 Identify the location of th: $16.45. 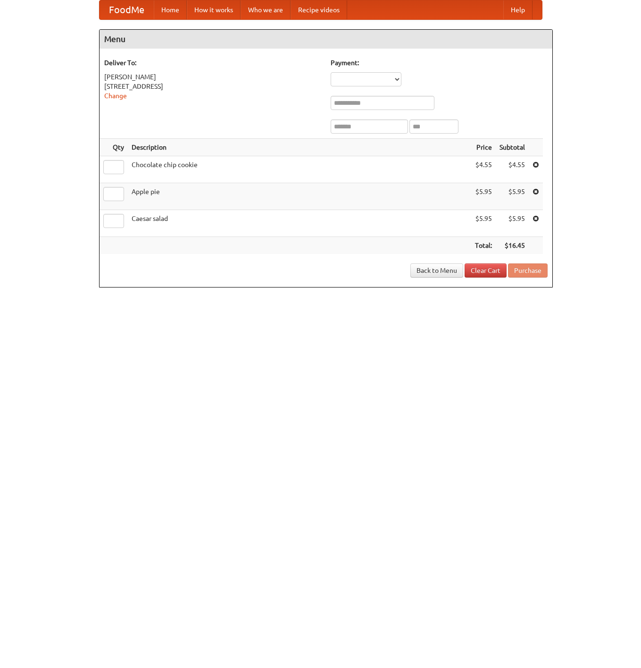
(513, 245).